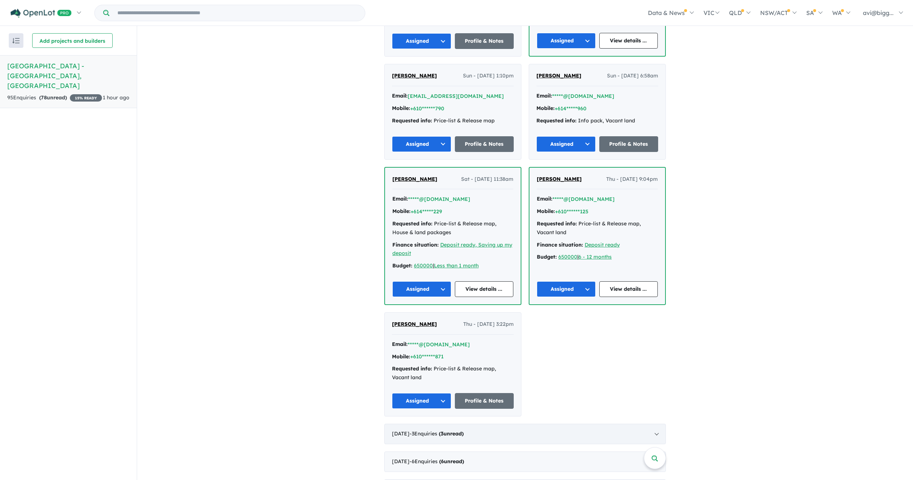  Describe the element at coordinates (116, 98) in the screenshot. I see `span: 1 hour ago` at that location.